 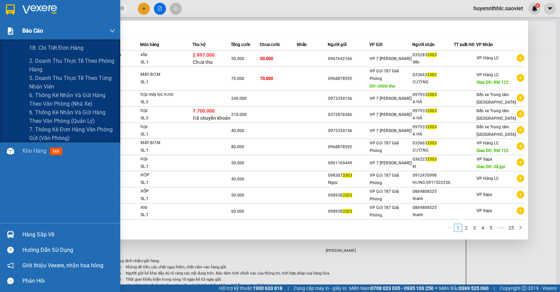 I want to click on span: 60.000, so click(x=238, y=212).